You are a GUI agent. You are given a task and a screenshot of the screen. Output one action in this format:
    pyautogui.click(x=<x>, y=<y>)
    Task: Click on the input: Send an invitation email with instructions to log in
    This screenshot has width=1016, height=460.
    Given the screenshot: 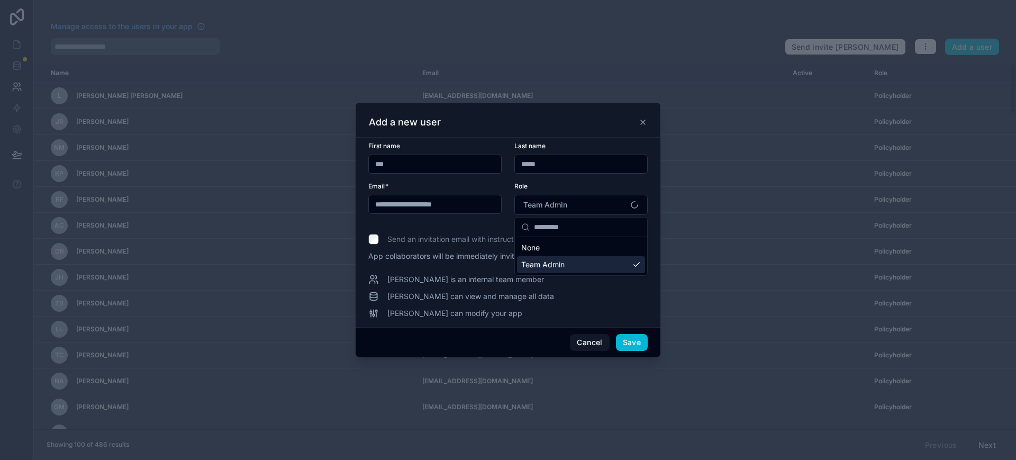 What is the action you would take?
    pyautogui.click(x=373, y=239)
    